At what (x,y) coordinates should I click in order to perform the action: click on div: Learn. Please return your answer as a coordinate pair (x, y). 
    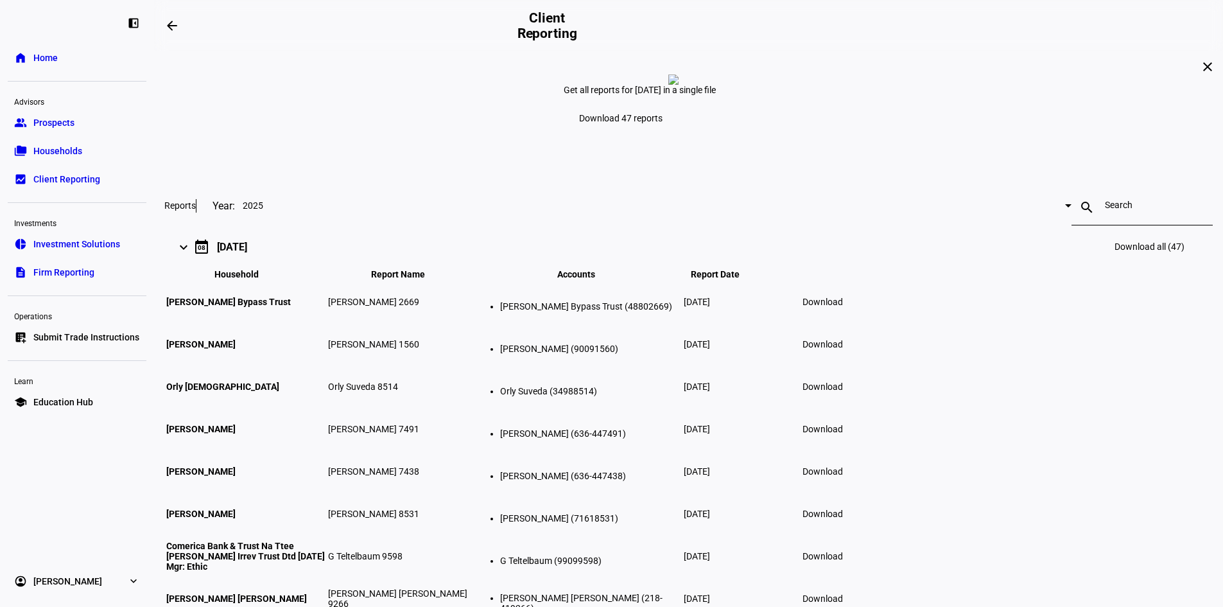
    Looking at the image, I should click on (77, 380).